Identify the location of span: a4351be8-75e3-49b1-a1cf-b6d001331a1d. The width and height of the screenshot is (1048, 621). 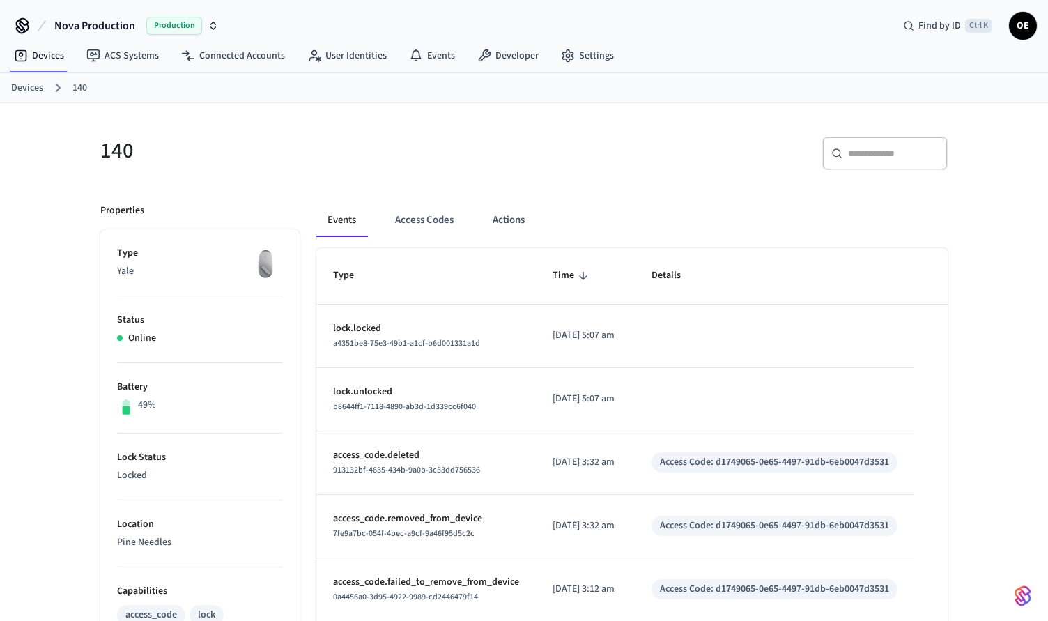
(406, 343).